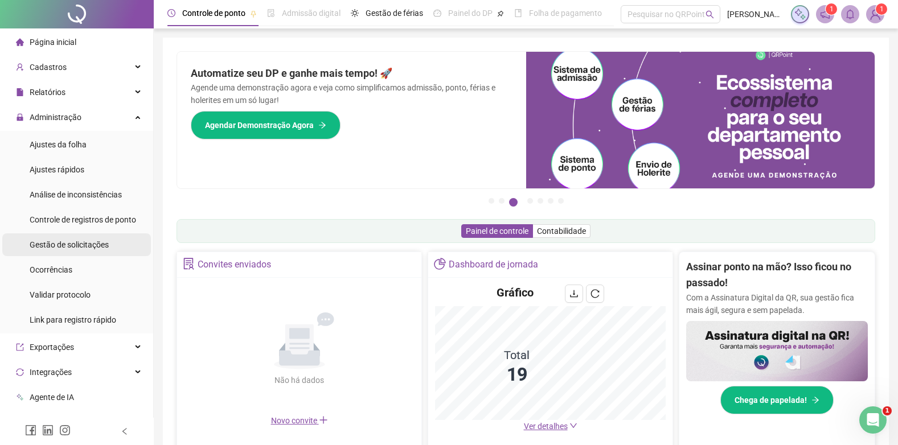  Describe the element at coordinates (497, 231) in the screenshot. I see `span: Painel de controle` at that location.